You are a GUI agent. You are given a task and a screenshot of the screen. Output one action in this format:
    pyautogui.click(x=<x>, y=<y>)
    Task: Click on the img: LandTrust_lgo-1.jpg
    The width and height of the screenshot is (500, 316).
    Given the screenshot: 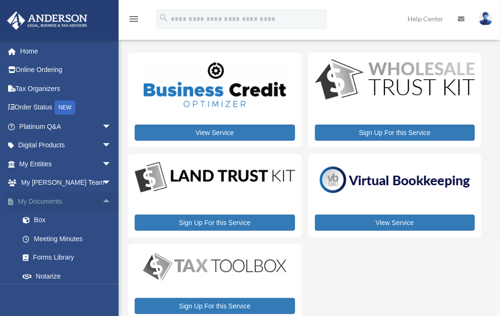 What is the action you would take?
    pyautogui.click(x=215, y=178)
    